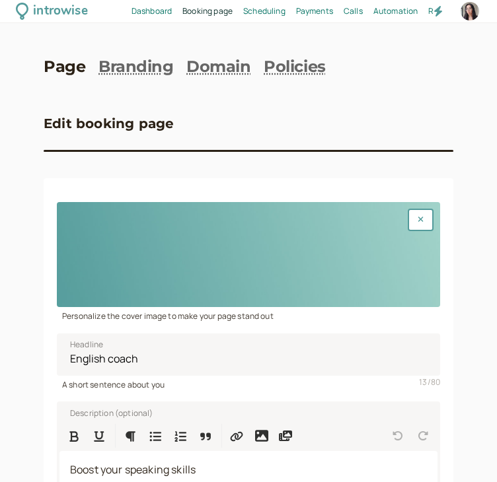 This screenshot has width=497, height=482. What do you see at coordinates (248, 355) in the screenshot?
I see `input: Headline` at bounding box center [248, 355].